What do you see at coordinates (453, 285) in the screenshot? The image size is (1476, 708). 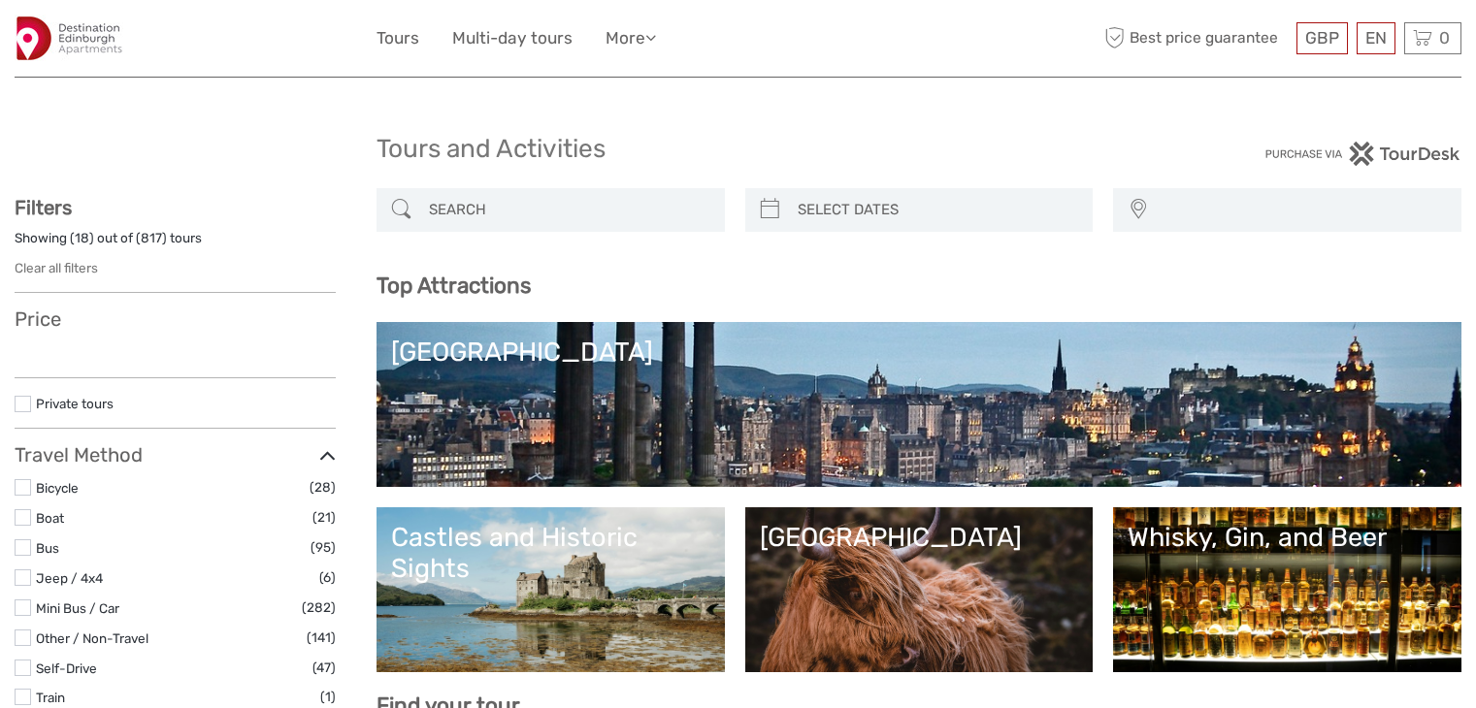 I see `b: Top Attractions` at bounding box center [453, 285].